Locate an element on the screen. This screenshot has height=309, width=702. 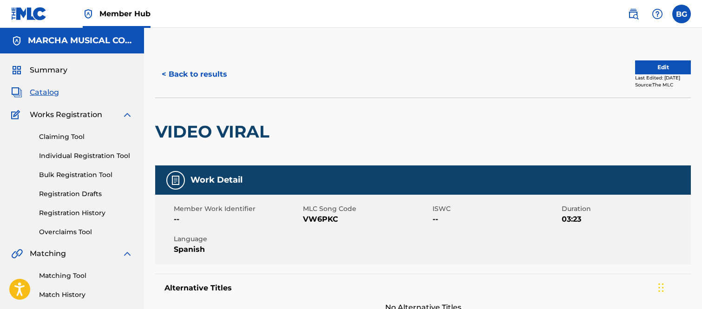
h5: Work Detail is located at coordinates (216, 180).